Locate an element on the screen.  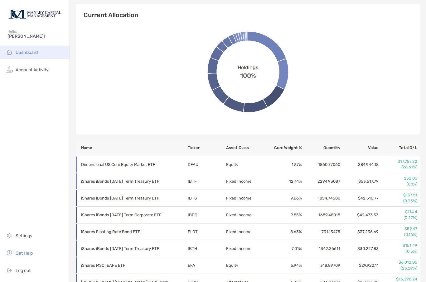
p: $59.47 is located at coordinates (398, 229).